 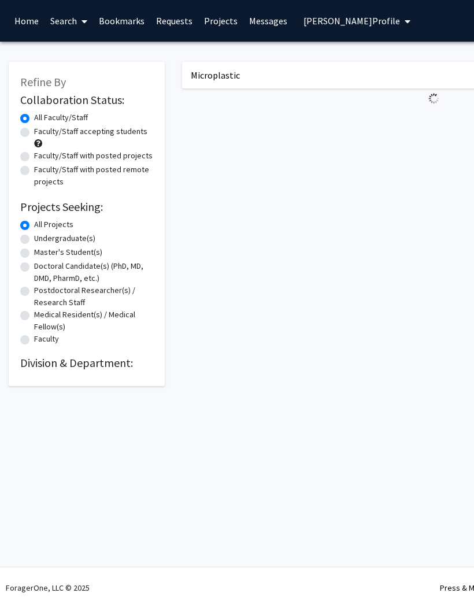 I want to click on label: Master's Student(s), so click(x=68, y=252).